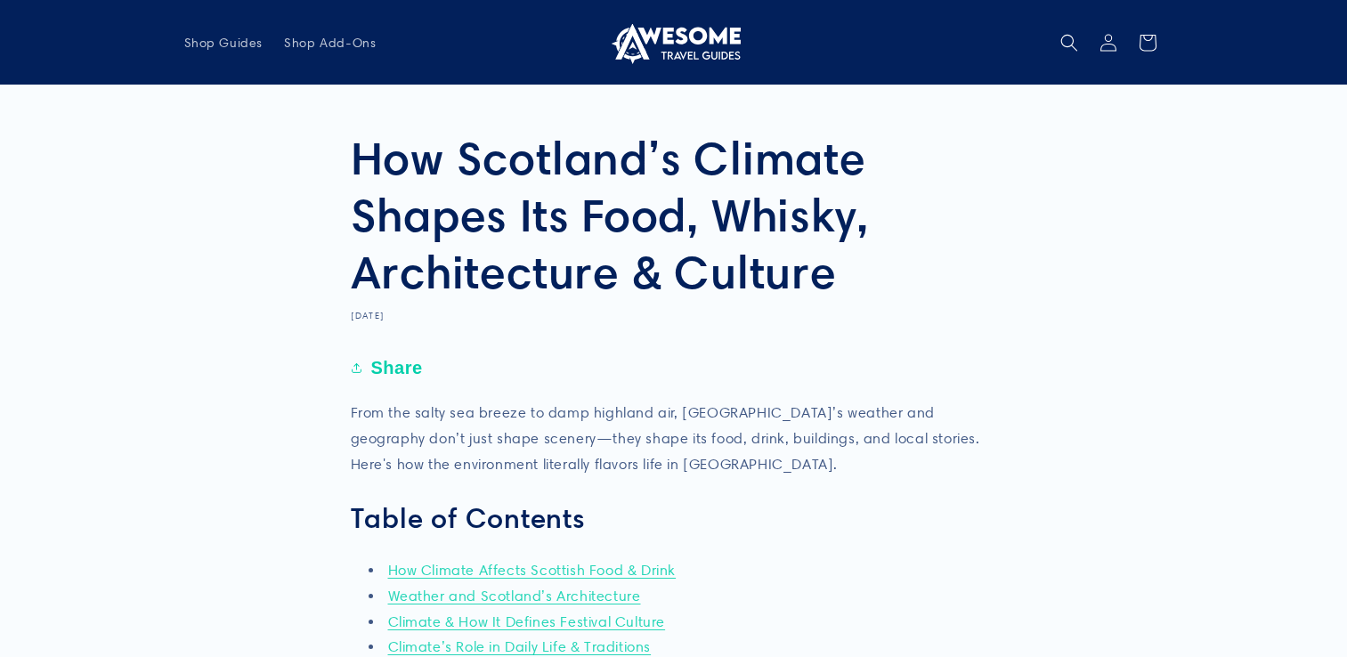  I want to click on span: Shop Guides, so click(223, 43).